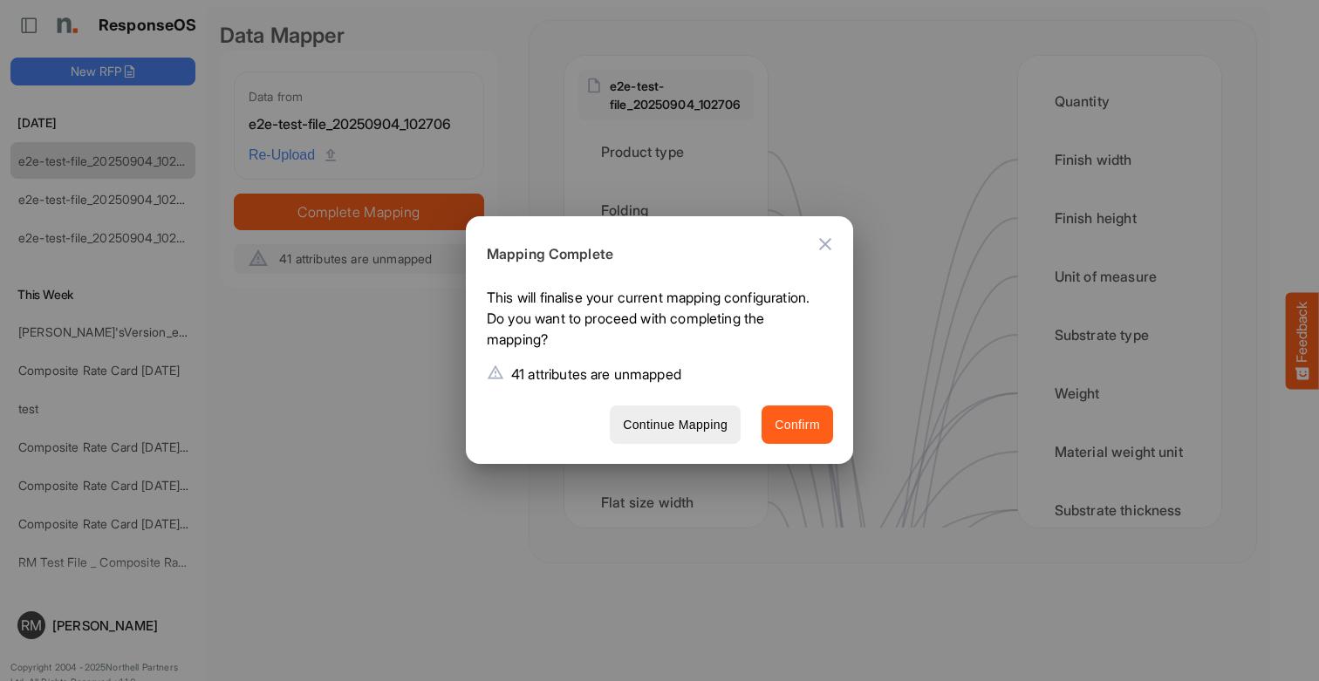  What do you see at coordinates (798, 425) in the screenshot?
I see `button: Confirm` at bounding box center [798, 425].